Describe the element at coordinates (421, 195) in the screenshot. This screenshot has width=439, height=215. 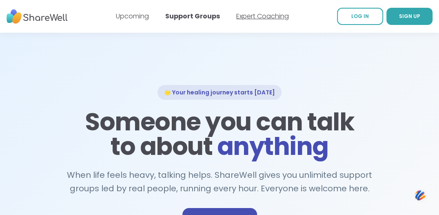
I see `img: svg+xml;base64,PHN2ZyB3aWR0aD0iNDQiIGhlaWdodD0iNDQiIHZpZXdCb3g9IjAgMCA0NCA0NCIgZmlsbD0ibm9uZSIgeG...` at that location.